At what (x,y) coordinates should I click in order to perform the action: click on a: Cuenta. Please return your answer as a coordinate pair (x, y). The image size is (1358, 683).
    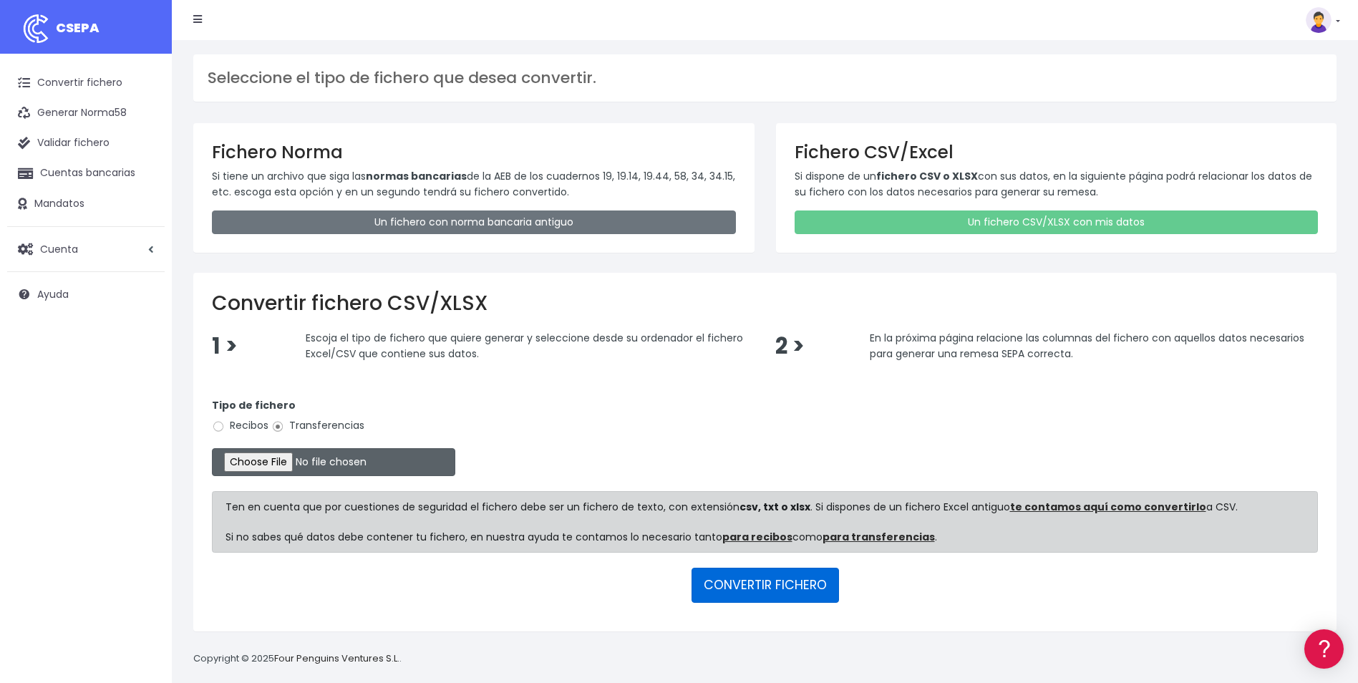
    Looking at the image, I should click on (86, 249).